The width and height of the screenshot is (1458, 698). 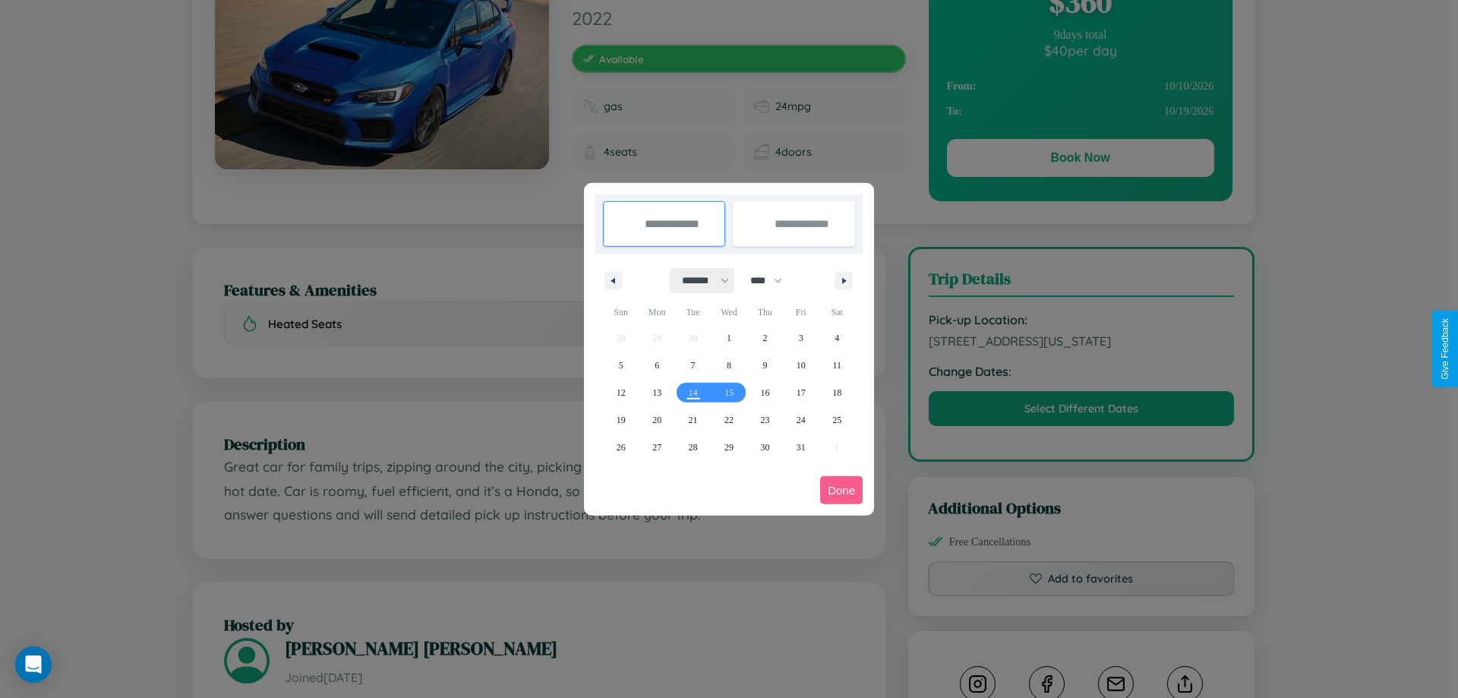 What do you see at coordinates (620, 312) in the screenshot?
I see `span: Sun` at bounding box center [620, 312].